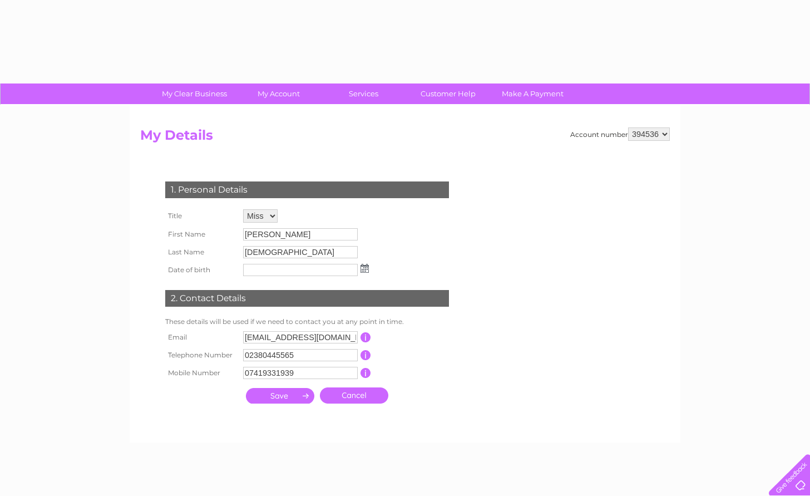  What do you see at coordinates (201, 270) in the screenshot?
I see `th: Date of birth` at bounding box center [201, 270].